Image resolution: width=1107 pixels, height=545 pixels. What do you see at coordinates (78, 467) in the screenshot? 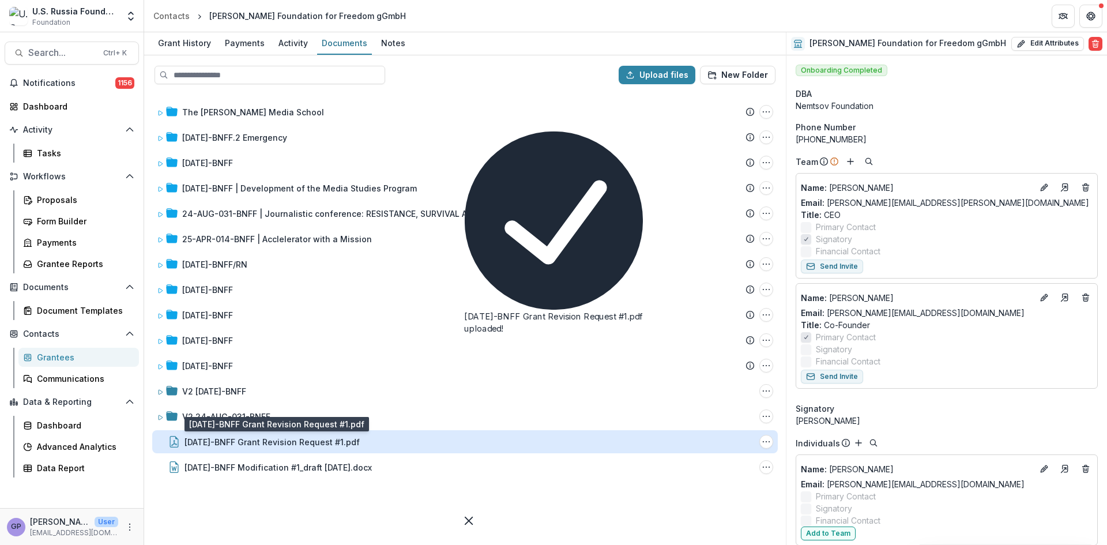
I see `a: Data Report` at bounding box center [78, 467].